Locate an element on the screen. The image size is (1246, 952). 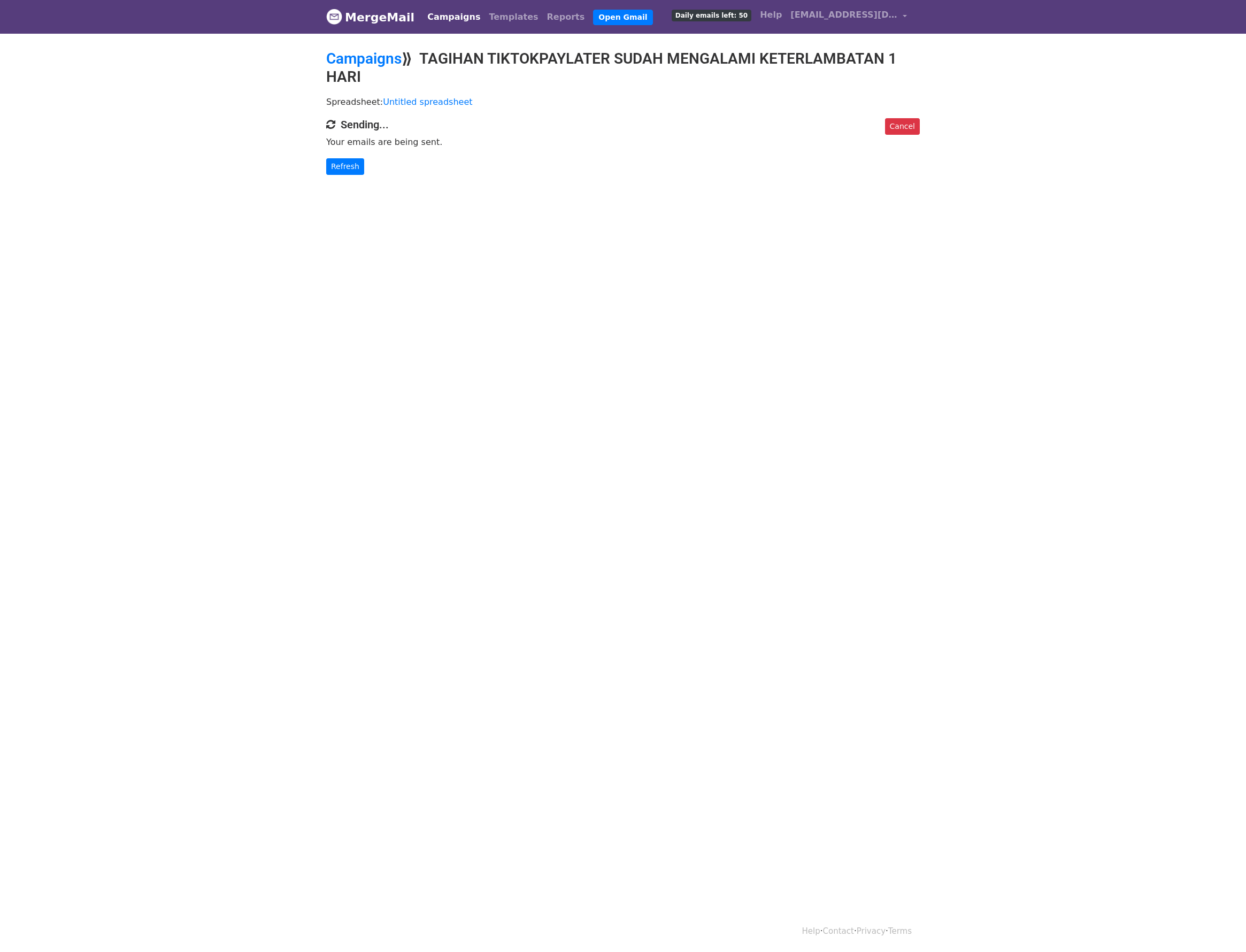
a: Untitled spreadsheet is located at coordinates (427, 101).